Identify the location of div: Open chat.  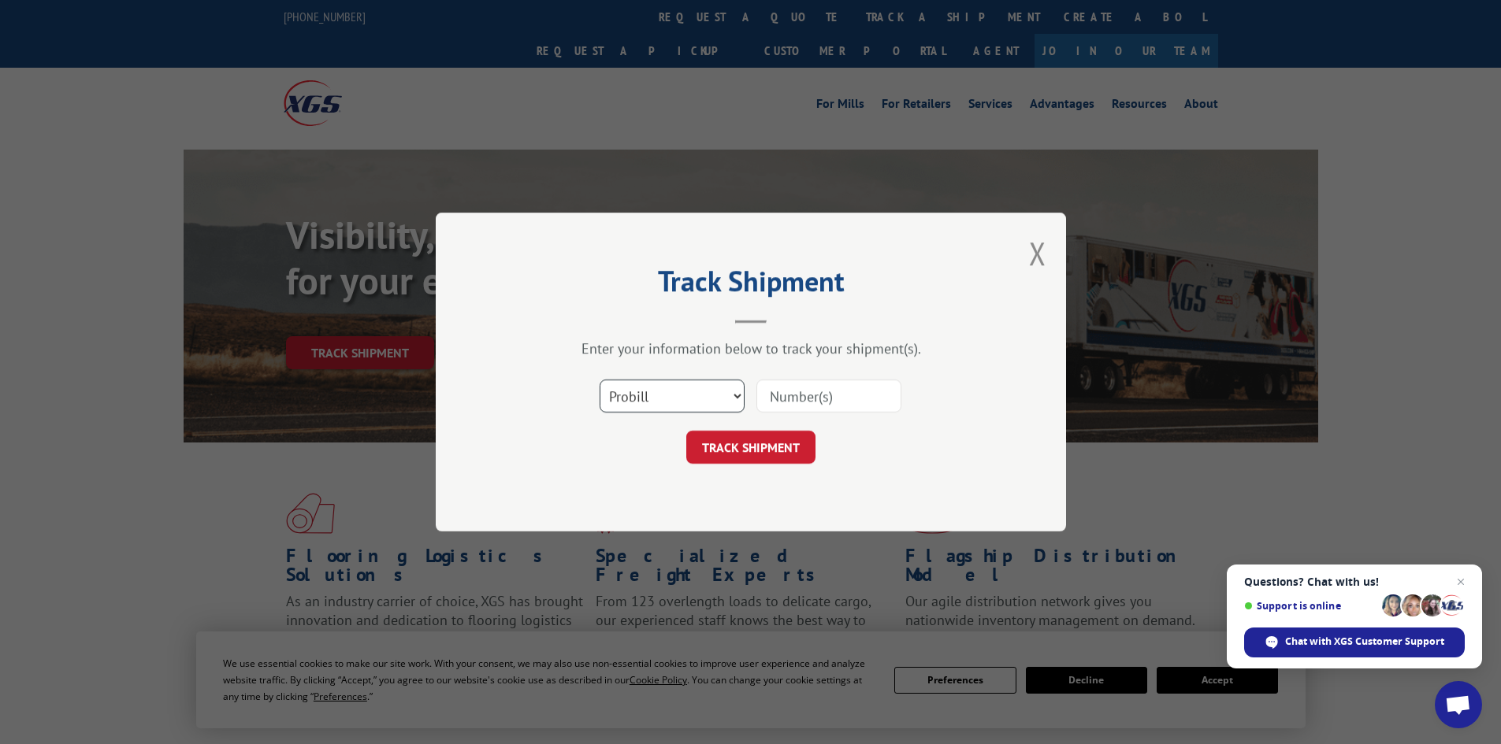
(1458, 705).